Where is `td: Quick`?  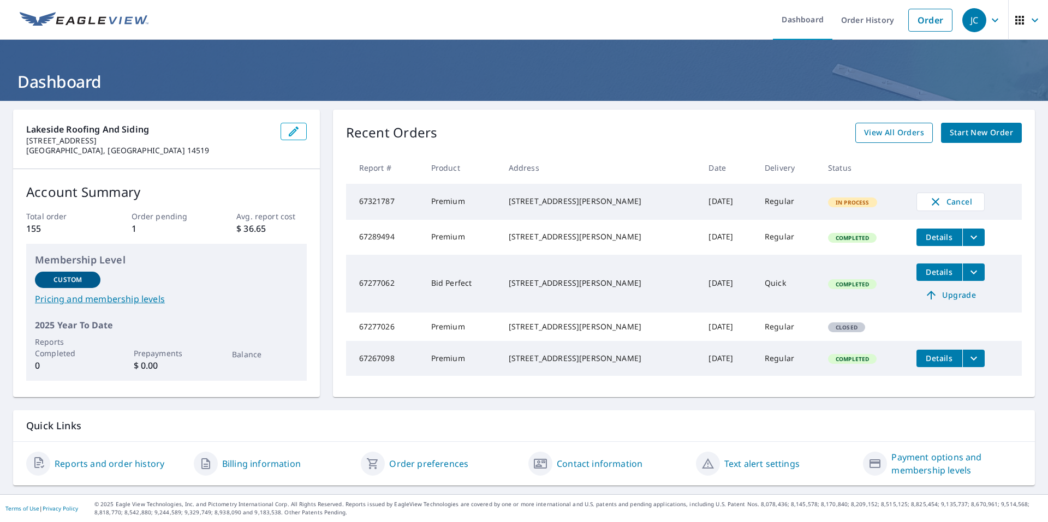 td: Quick is located at coordinates (788, 284).